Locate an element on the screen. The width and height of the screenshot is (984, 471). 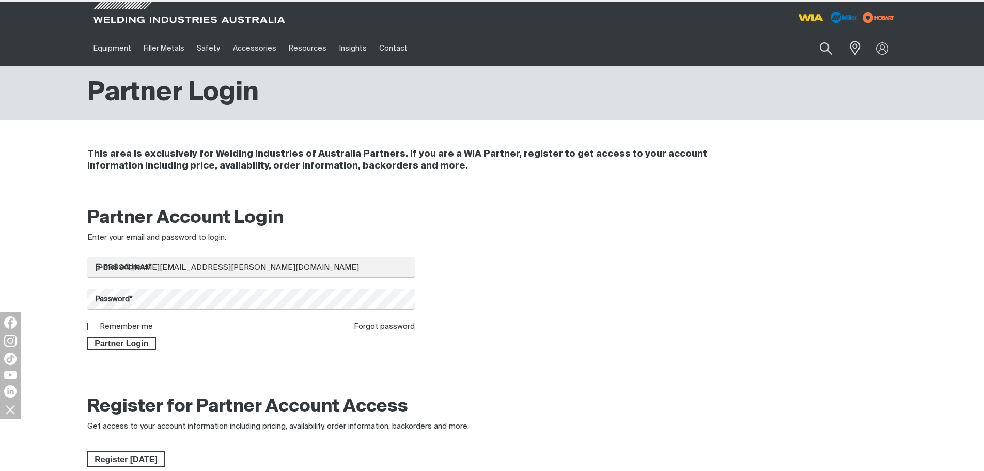
h2: Partner Account Login is located at coordinates (251, 218).